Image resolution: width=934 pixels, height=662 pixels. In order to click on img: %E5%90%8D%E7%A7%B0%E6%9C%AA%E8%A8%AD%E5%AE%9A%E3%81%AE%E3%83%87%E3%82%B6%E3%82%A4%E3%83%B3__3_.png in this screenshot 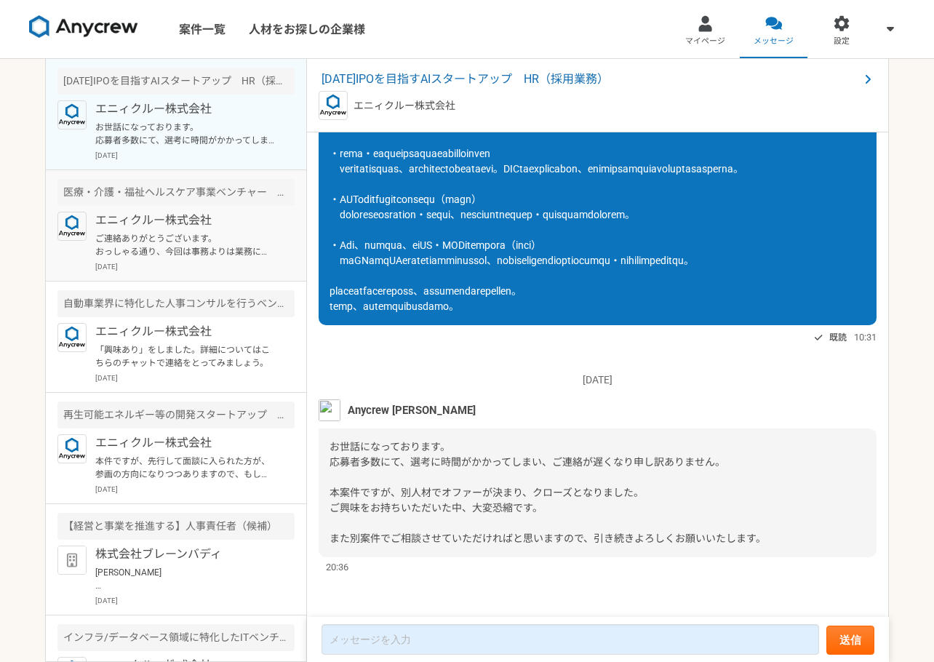, I will do `click(330, 410)`.